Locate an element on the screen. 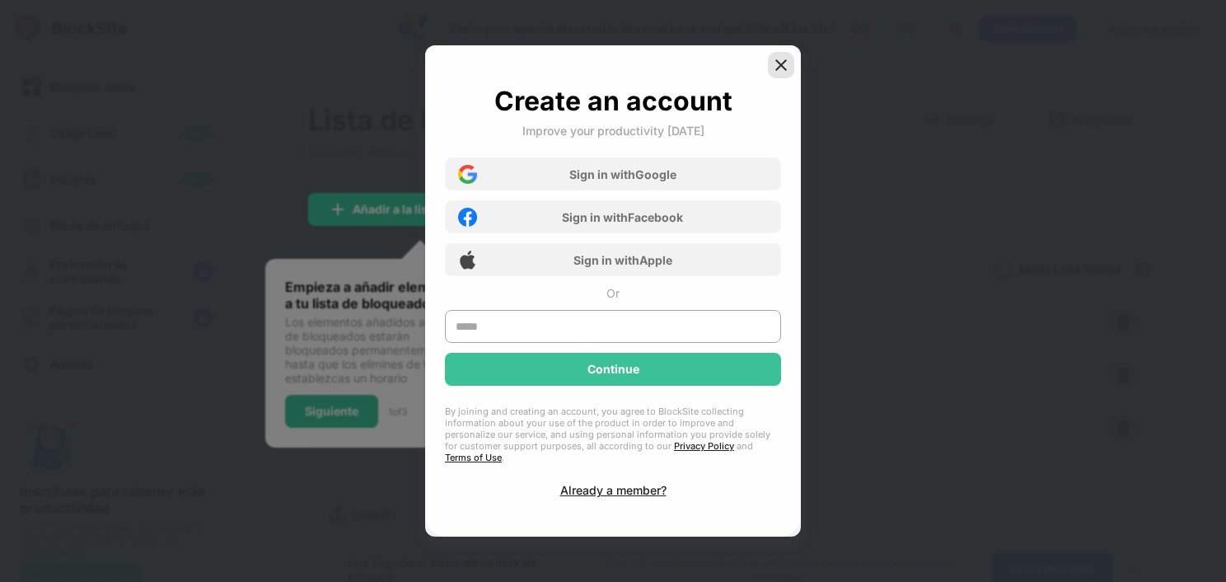 This screenshot has width=1226, height=582. a: Privacy Policy is located at coordinates (703, 446).